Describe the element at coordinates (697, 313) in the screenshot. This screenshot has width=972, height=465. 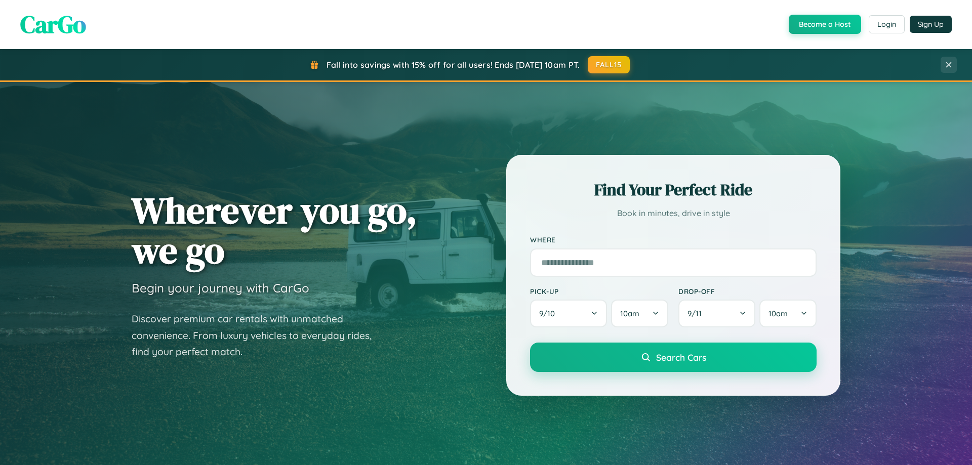
I see `span: 9 / 11` at that location.